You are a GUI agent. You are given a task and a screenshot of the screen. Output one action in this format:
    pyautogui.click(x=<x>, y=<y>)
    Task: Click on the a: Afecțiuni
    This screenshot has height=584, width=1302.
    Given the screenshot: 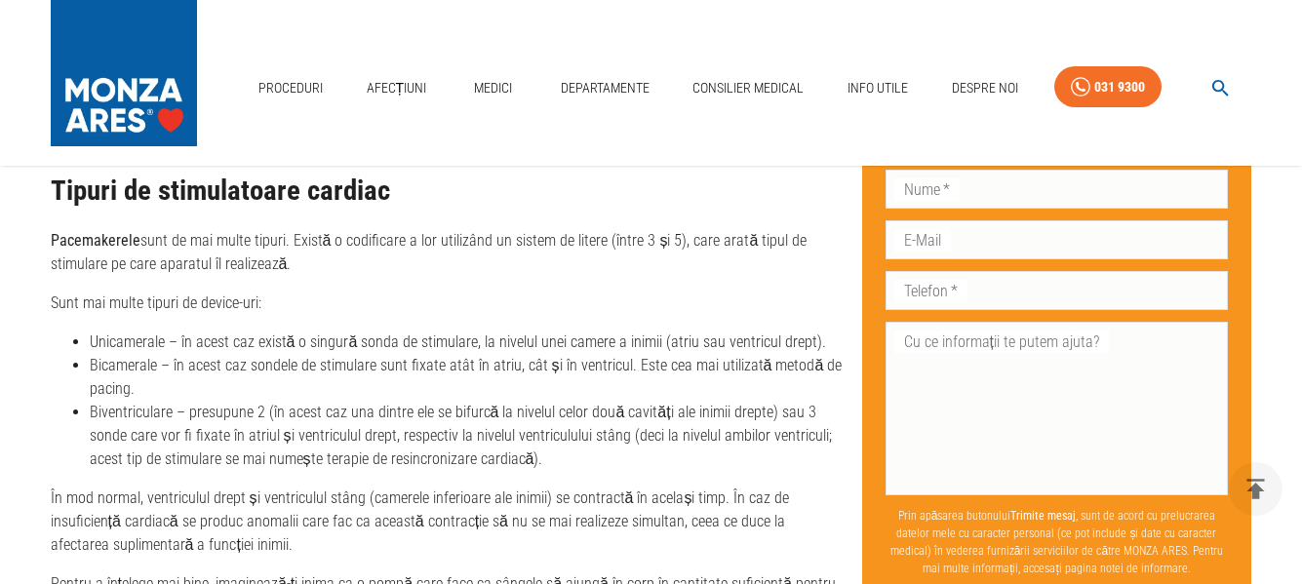 What is the action you would take?
    pyautogui.click(x=397, y=88)
    